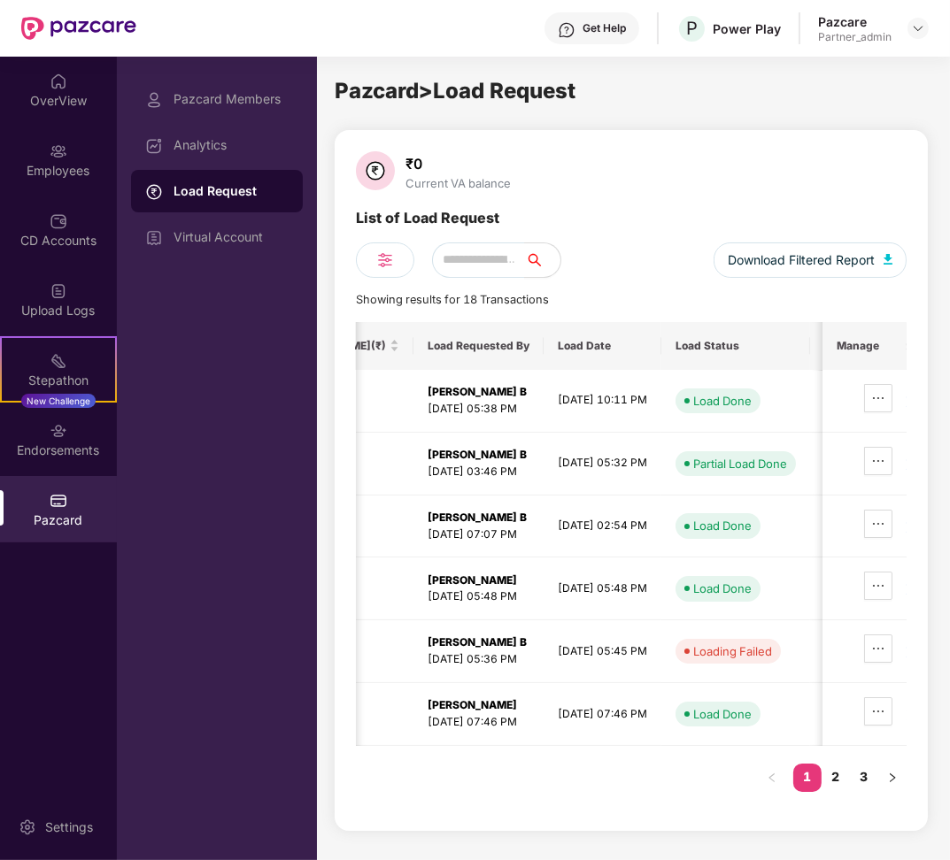 This screenshot has width=950, height=860. Describe the element at coordinates (772, 778) in the screenshot. I see `li: Previous Page` at that location.